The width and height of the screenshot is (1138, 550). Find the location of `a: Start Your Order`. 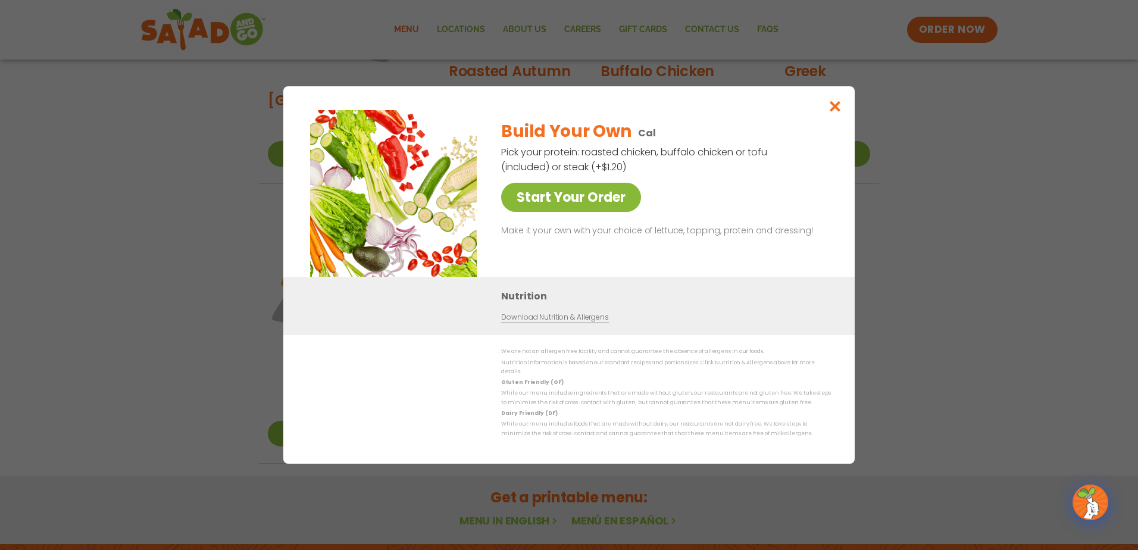

a: Start Your Order is located at coordinates (571, 197).